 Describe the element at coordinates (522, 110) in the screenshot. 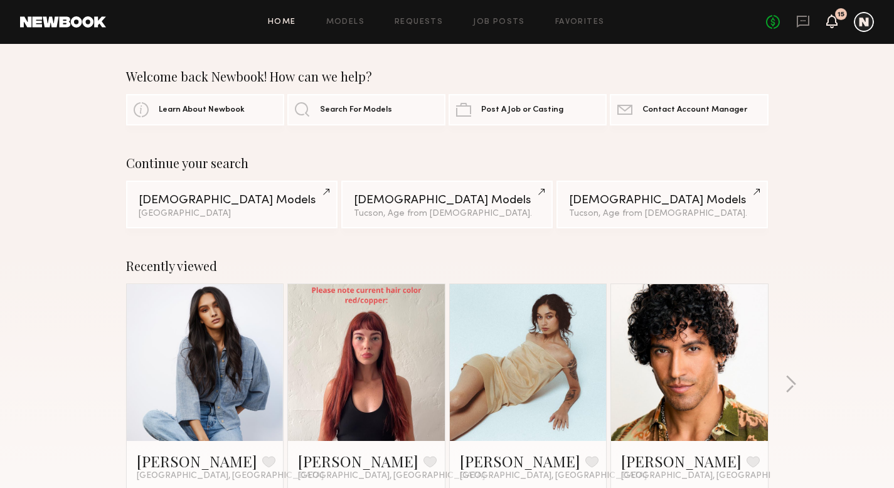

I see `span: Post A Job or Casting` at that location.